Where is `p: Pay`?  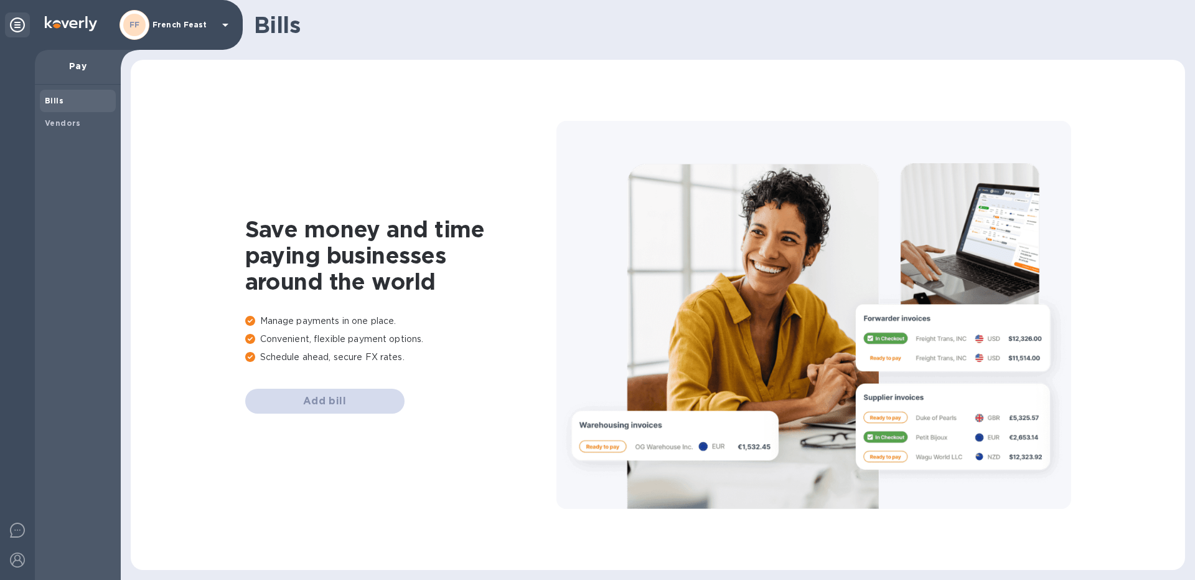
p: Pay is located at coordinates (78, 66).